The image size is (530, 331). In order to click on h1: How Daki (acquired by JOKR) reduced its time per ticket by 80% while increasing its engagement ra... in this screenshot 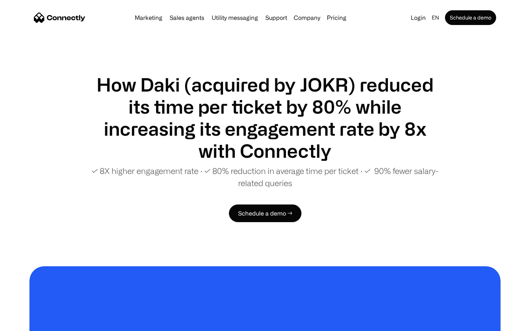, I will do `click(265, 118)`.